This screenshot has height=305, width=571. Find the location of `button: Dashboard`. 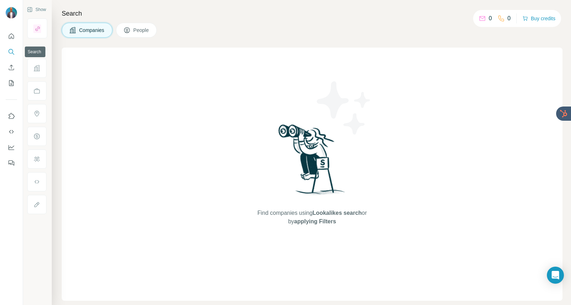

button: Dashboard is located at coordinates (11, 147).